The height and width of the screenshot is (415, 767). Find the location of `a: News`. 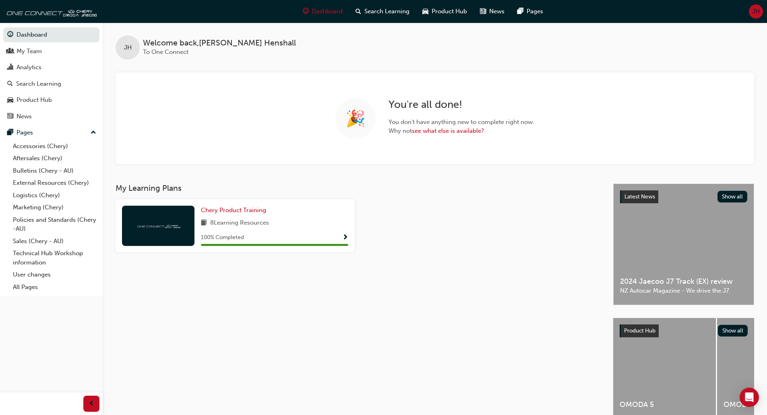

a: News is located at coordinates (51, 116).